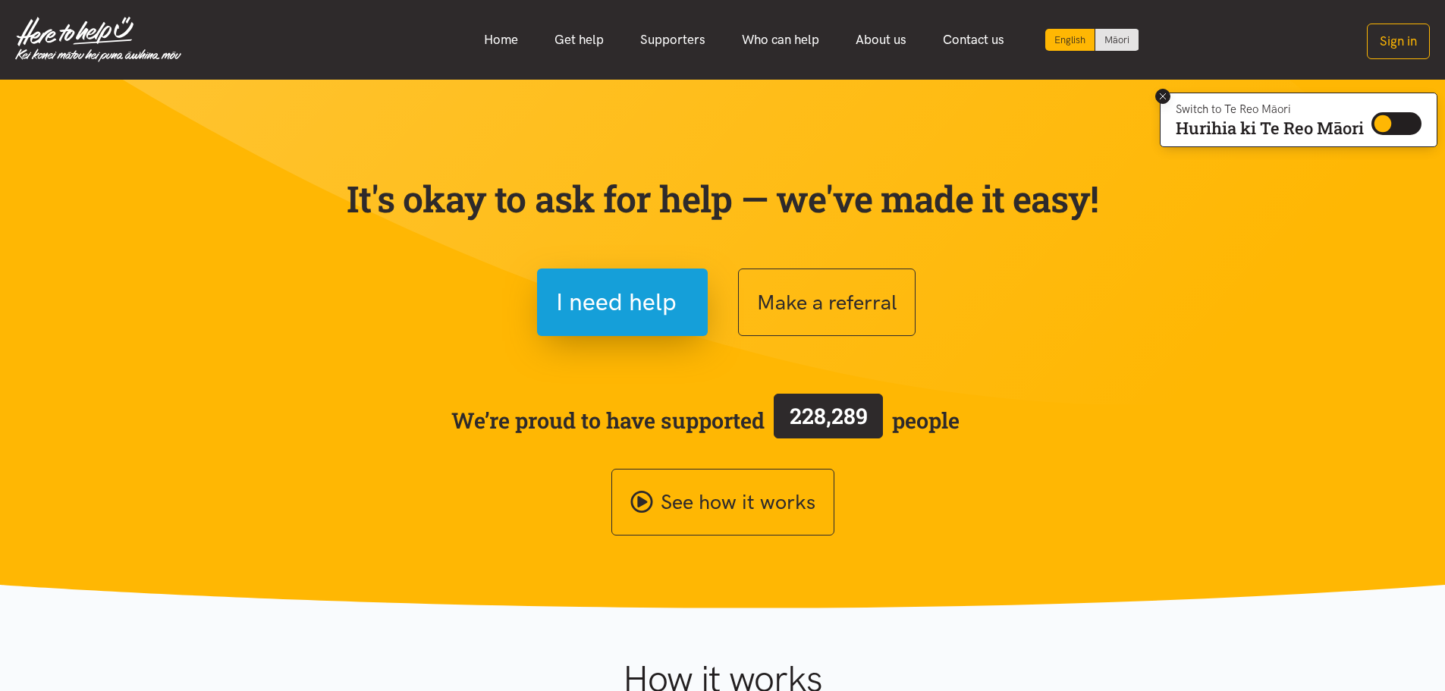 This screenshot has width=1445, height=691. Describe the element at coordinates (673, 39) in the screenshot. I see `a: Supporters` at that location.